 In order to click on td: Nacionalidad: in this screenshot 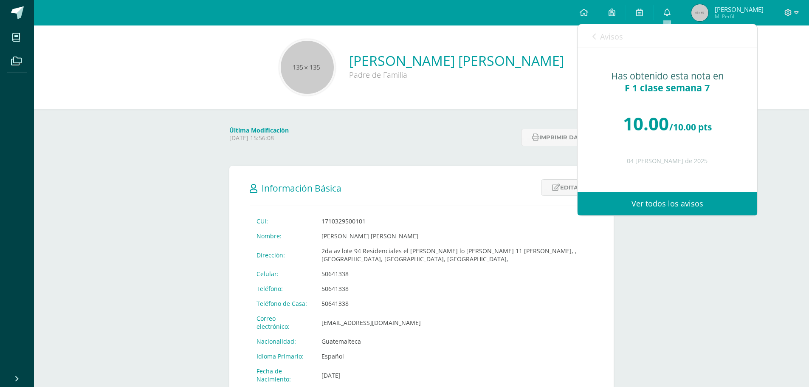, I will do `click(282, 341)`.